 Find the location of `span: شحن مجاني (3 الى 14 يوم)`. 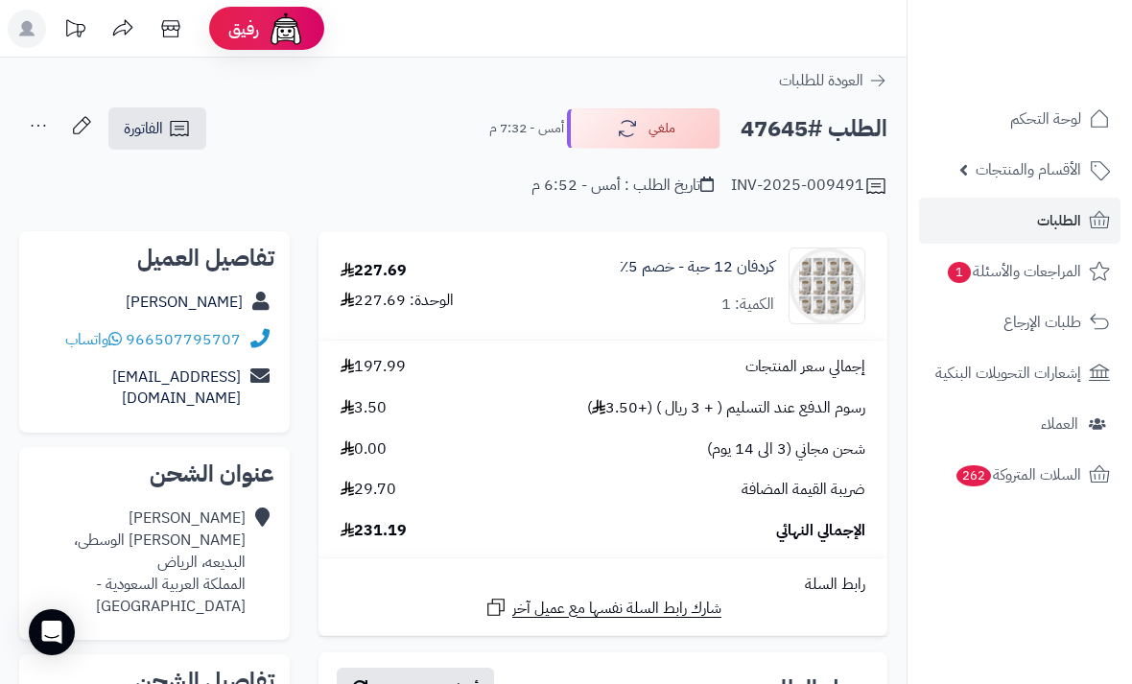

span: شحن مجاني (3 الى 14 يوم) is located at coordinates (786, 449).